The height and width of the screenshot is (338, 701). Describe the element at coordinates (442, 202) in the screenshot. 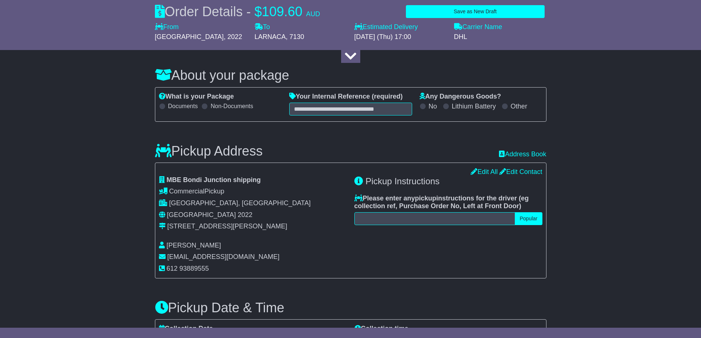

I see `span: eg collection ref, Purchase Order No, Left at Front Door` at that location.